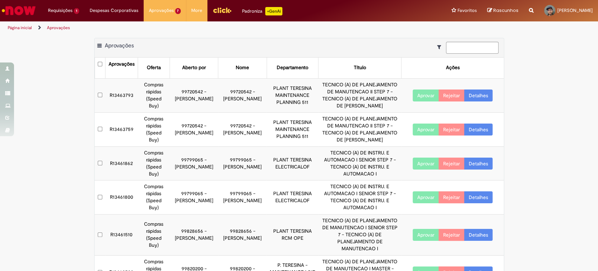 Image resolution: width=598 pixels, height=271 pixels. Describe the element at coordinates (114, 11) in the screenshot. I see `span: Despesas Corporativas` at that location.